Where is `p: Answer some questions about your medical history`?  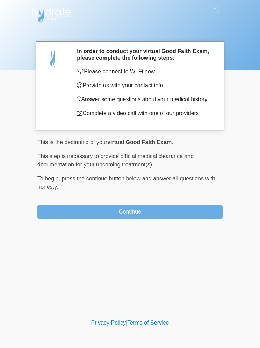
p: Answer some questions about your medical history is located at coordinates (144, 100).